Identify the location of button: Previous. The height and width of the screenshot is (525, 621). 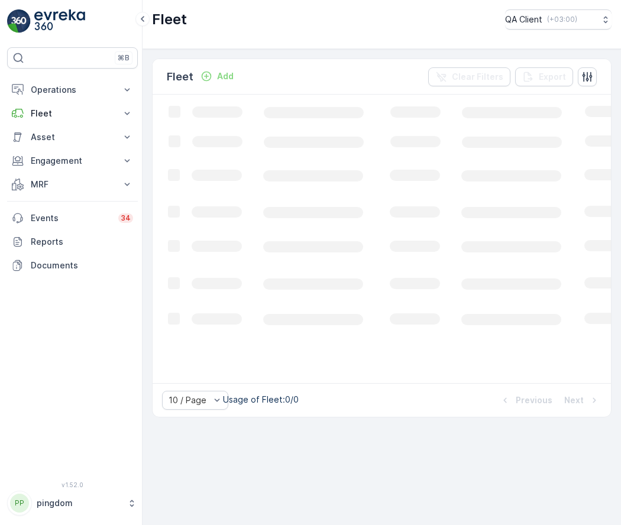
(526, 400).